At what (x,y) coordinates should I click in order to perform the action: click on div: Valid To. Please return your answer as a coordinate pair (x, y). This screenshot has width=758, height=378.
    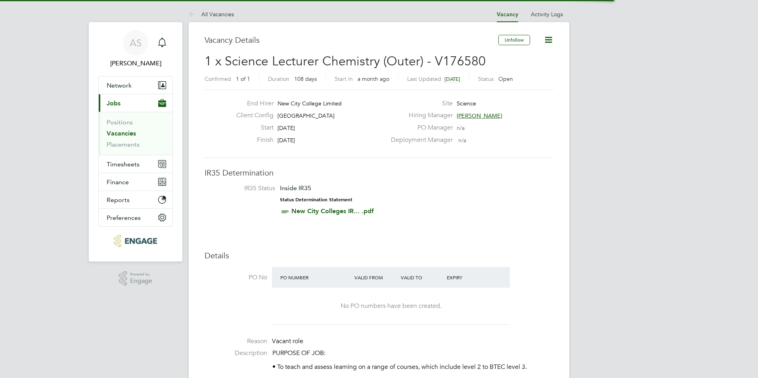
    Looking at the image, I should click on (422, 278).